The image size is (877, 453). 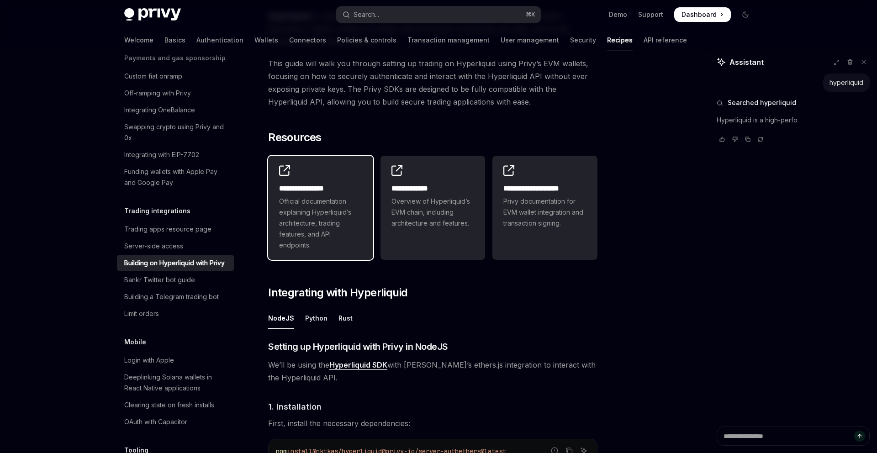 I want to click on div: Building on Hyperliquid with Privy, so click(x=175, y=263).